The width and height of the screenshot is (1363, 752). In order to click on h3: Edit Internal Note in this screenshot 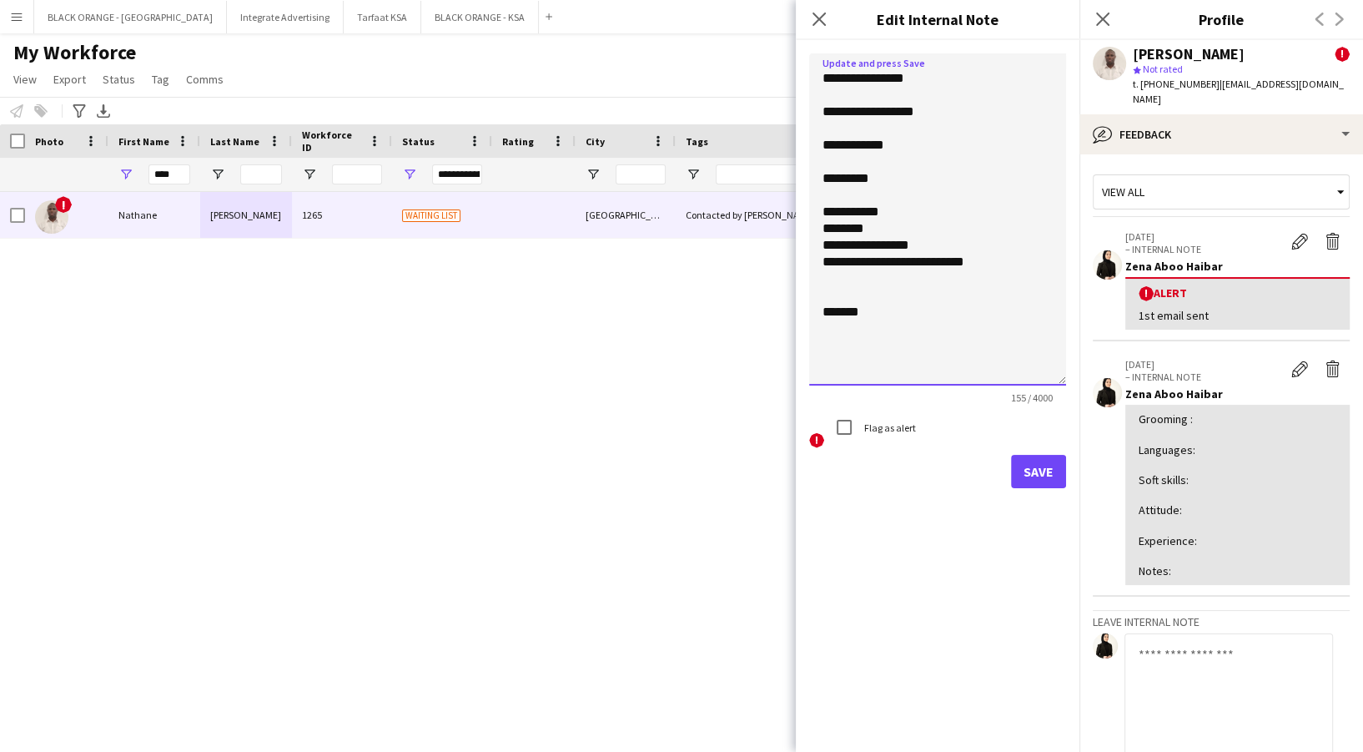, I will do `click(938, 19)`.